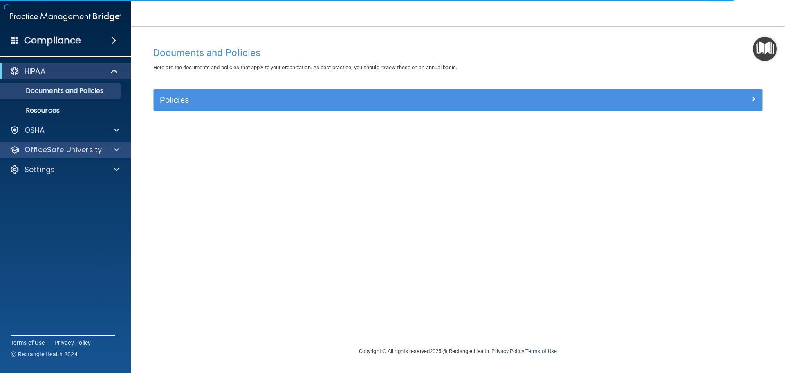 This screenshot has height=373, width=785. What do you see at coordinates (64, 169) in the screenshot?
I see `a: Settings` at bounding box center [64, 169].